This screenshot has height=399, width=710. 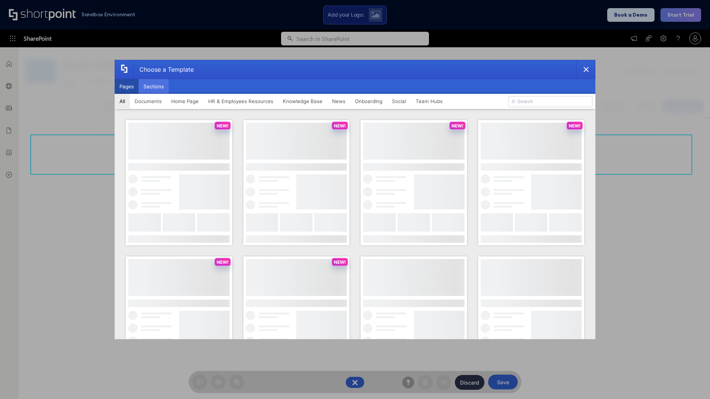 What do you see at coordinates (148, 101) in the screenshot?
I see `button: Documents` at bounding box center [148, 101].